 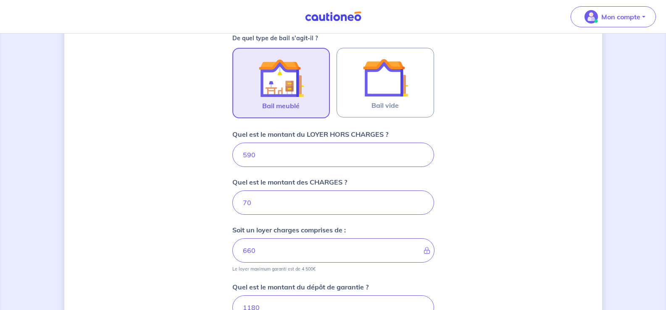 I want to click on p: Quel est le montant des CHARGES ?, so click(x=289, y=182).